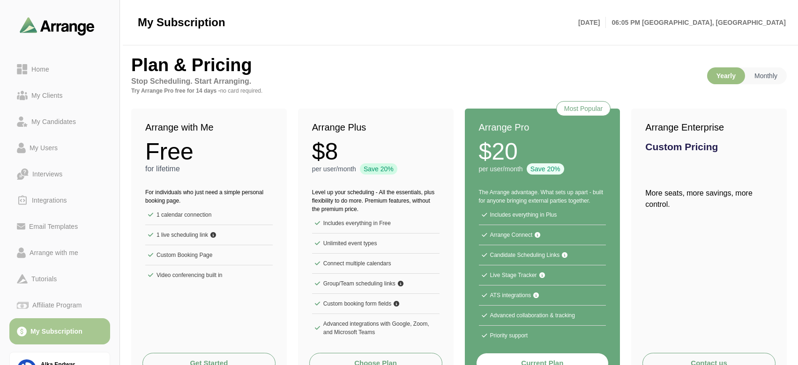 Image resolution: width=798 pixels, height=365 pixels. I want to click on h3: Custom Pricing, so click(709, 147).